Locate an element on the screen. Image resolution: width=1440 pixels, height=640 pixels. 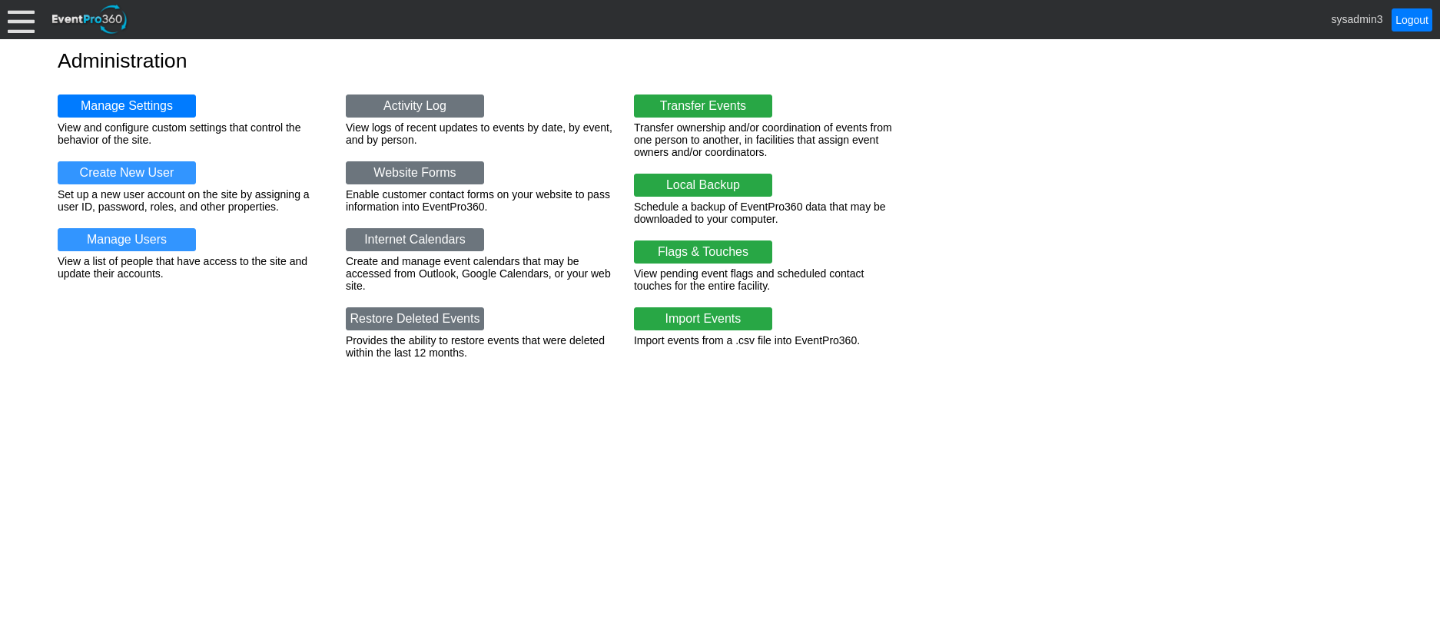
div: View logs of recent updates to events by date, by event, and by person. is located at coordinates (480, 134).